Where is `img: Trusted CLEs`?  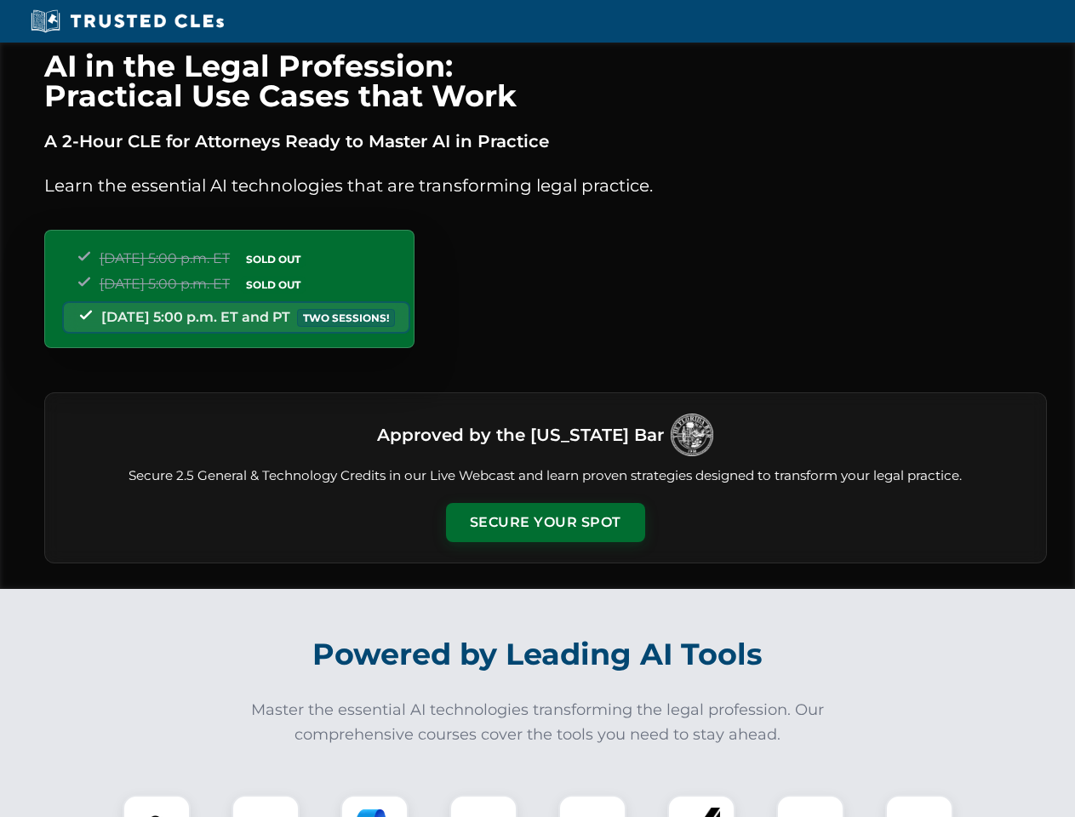 img: Trusted CLEs is located at coordinates (127, 21).